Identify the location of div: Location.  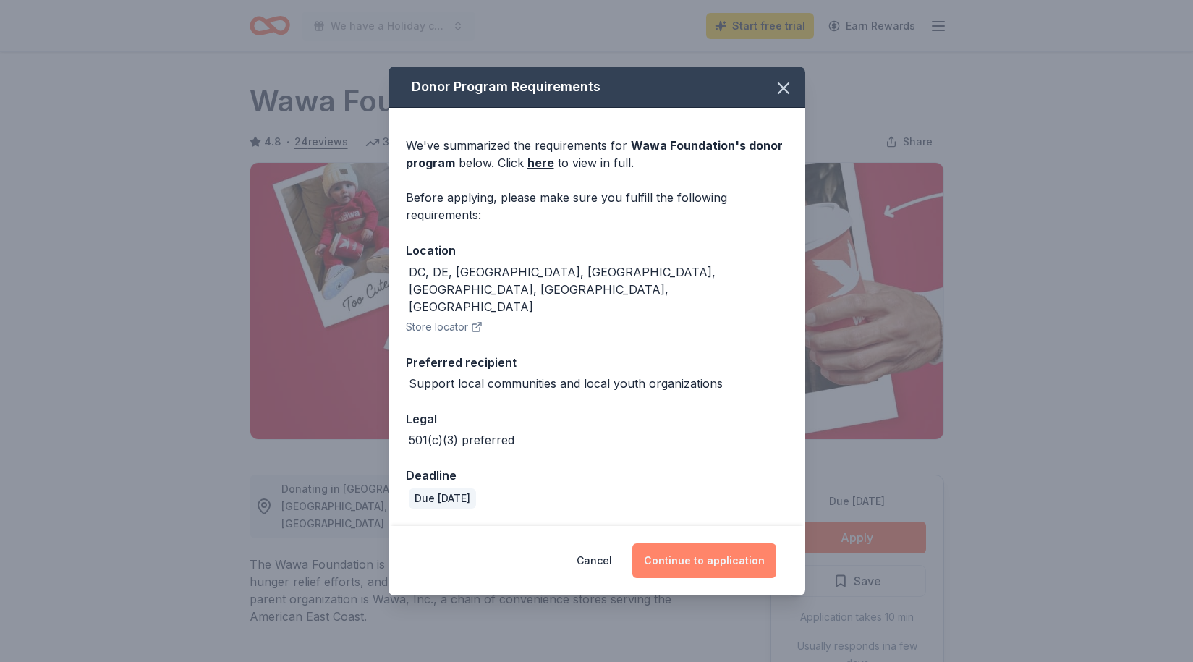
(597, 250).